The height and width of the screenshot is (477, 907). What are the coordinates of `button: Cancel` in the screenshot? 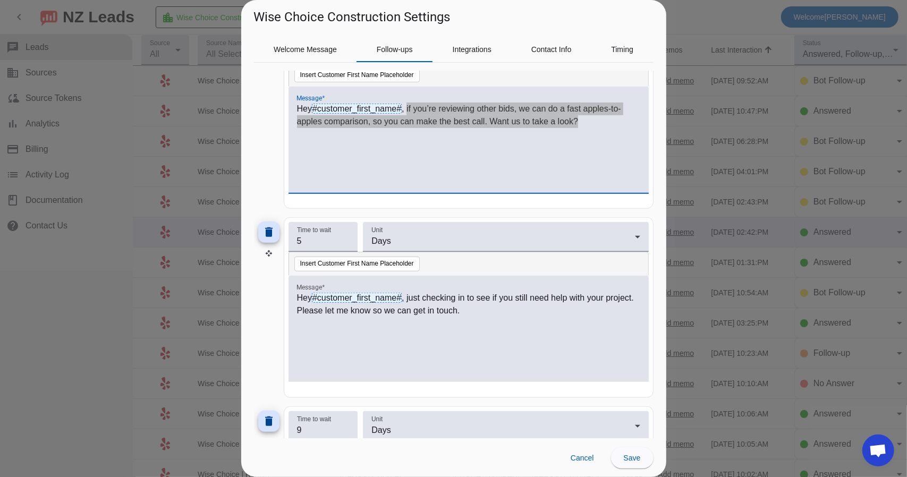 It's located at (582, 458).